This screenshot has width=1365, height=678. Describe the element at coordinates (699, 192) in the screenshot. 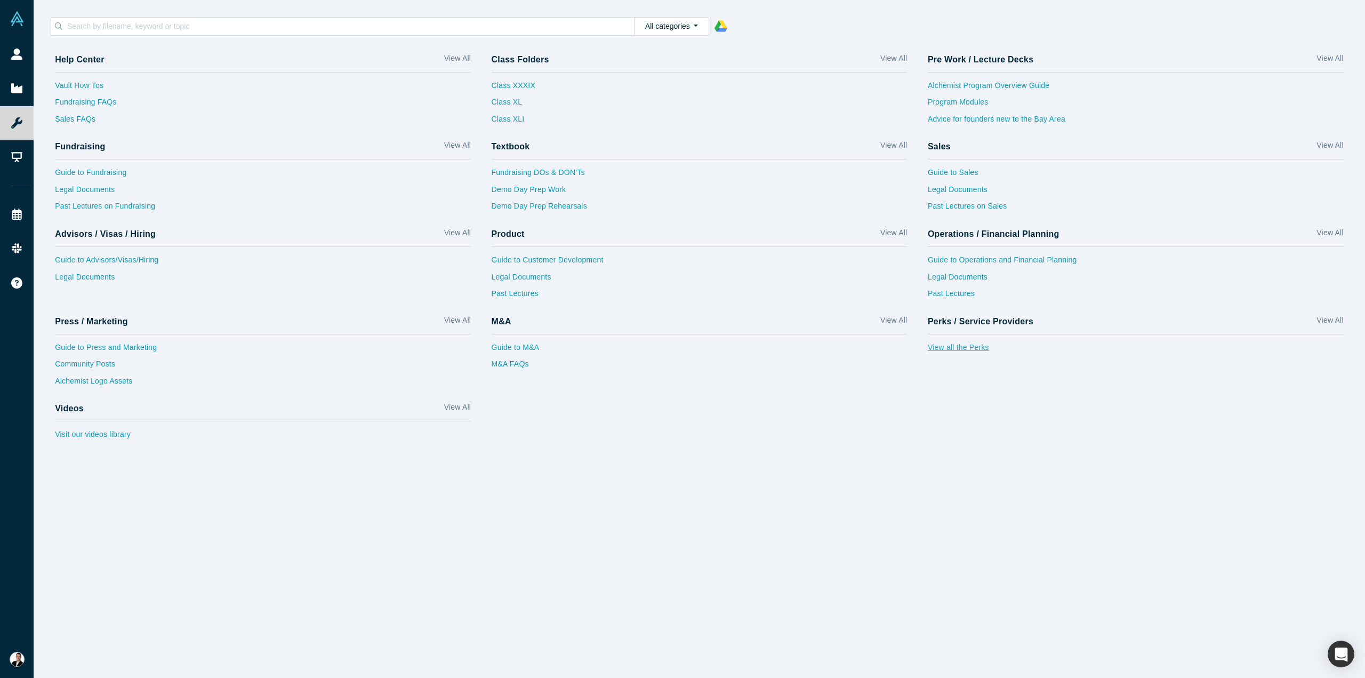

I see `a: Demo Day Prep Work` at that location.